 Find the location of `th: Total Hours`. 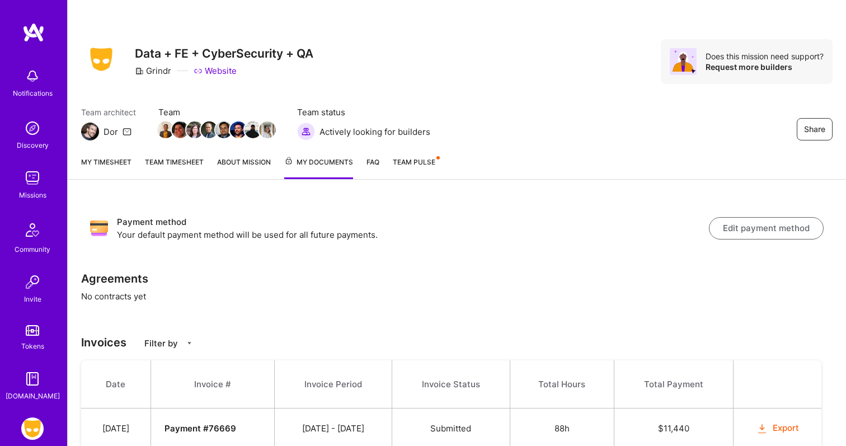

th: Total Hours is located at coordinates (562, 384).